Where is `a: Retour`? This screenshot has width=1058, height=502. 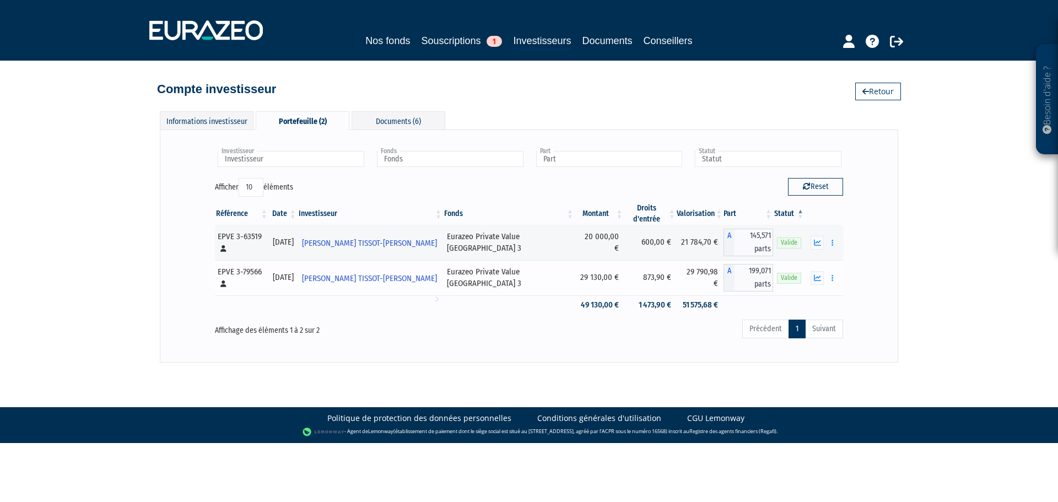 a: Retour is located at coordinates (878, 92).